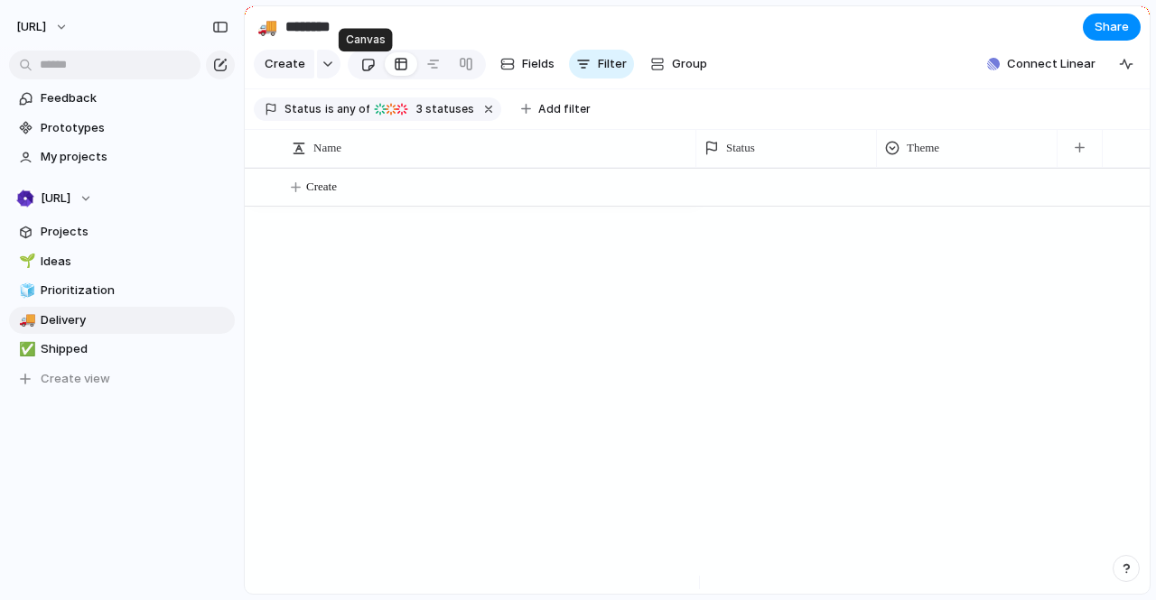 The width and height of the screenshot is (1156, 600). I want to click on a: Feedback, so click(122, 98).